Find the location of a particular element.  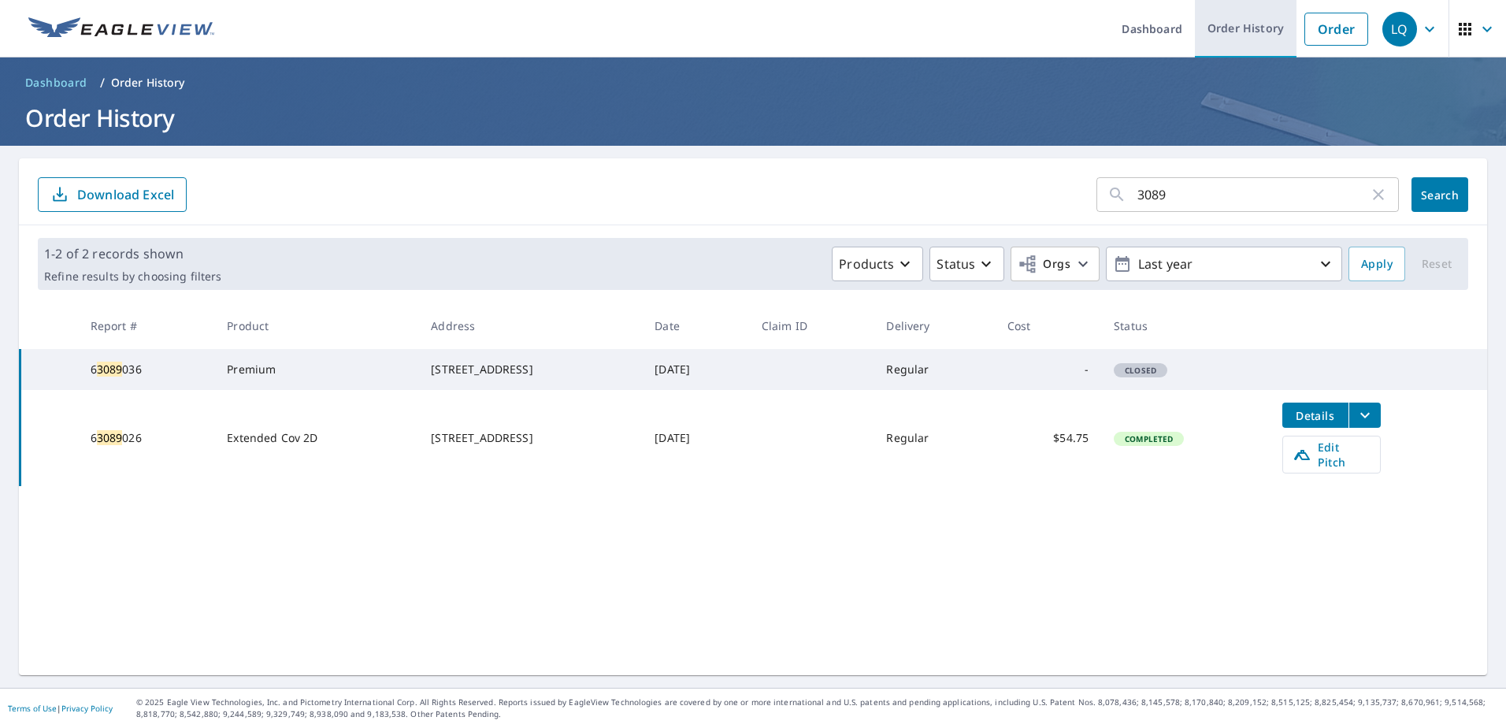

span: Dashboard is located at coordinates (56, 83).